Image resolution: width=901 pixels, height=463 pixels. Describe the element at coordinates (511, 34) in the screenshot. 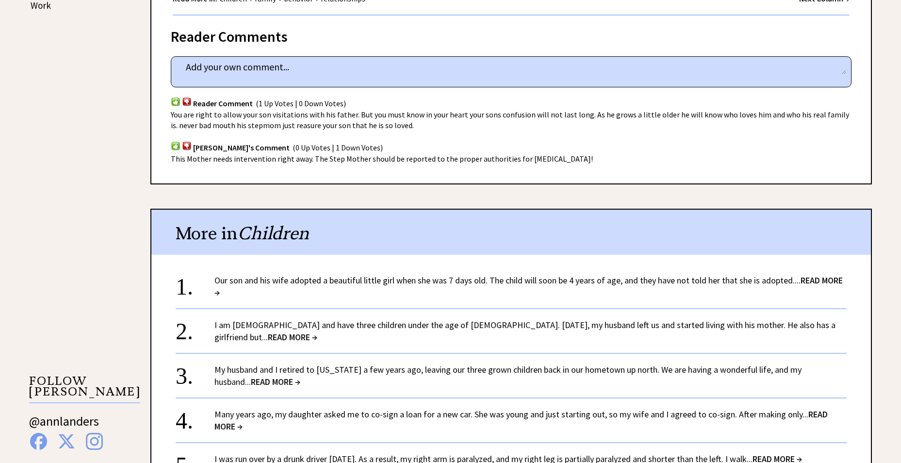

I see `div: Reader Comments` at that location.